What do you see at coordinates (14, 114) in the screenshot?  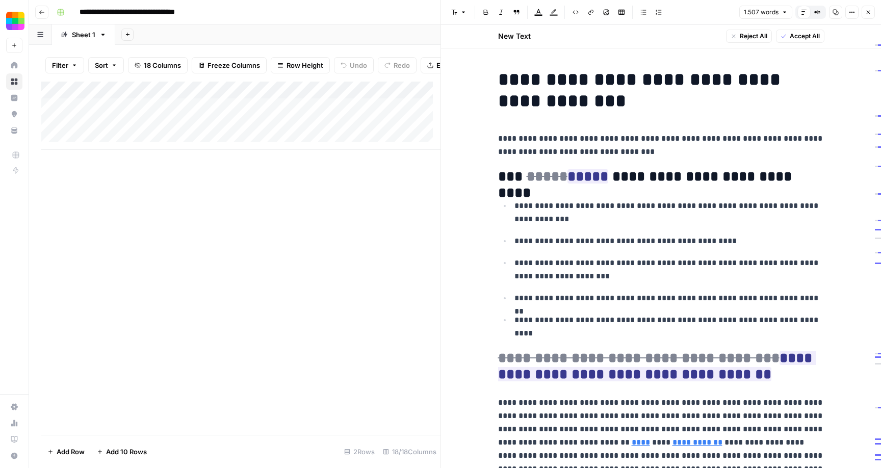 I see `a: Opportunities` at bounding box center [14, 114].